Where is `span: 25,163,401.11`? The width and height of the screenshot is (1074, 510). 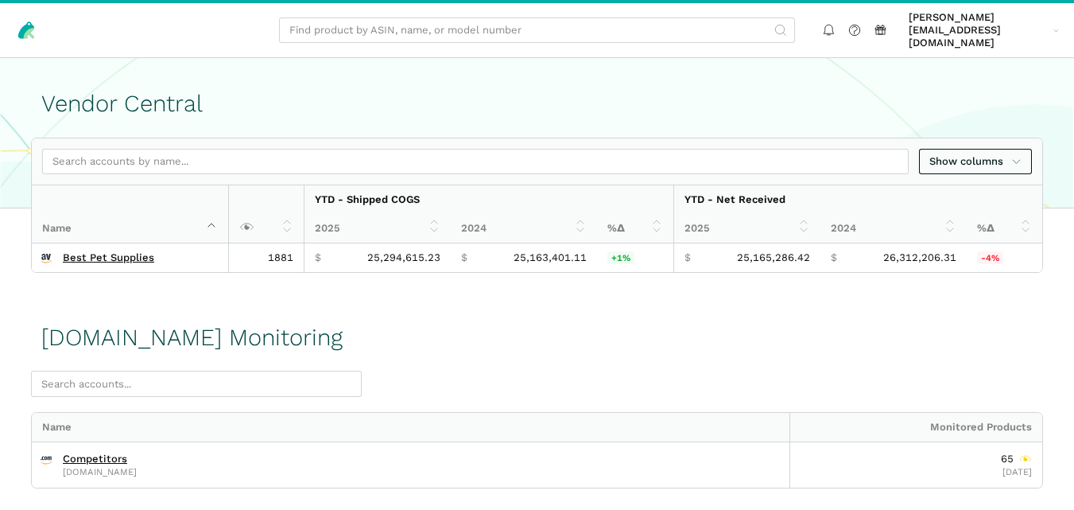
span: 25,163,401.11 is located at coordinates (550, 258).